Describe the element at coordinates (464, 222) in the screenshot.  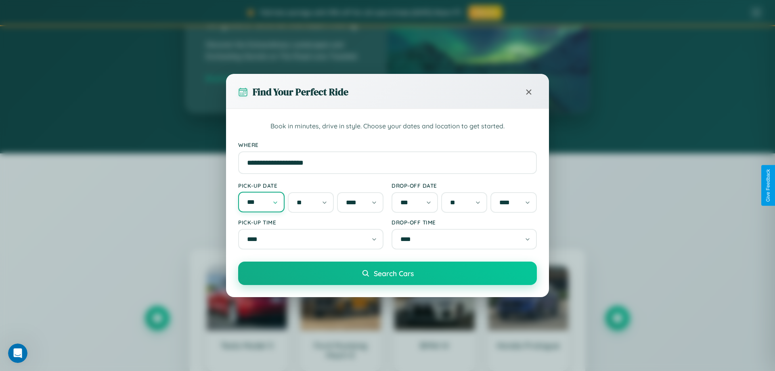
I see `label: Drop-off Time` at that location.